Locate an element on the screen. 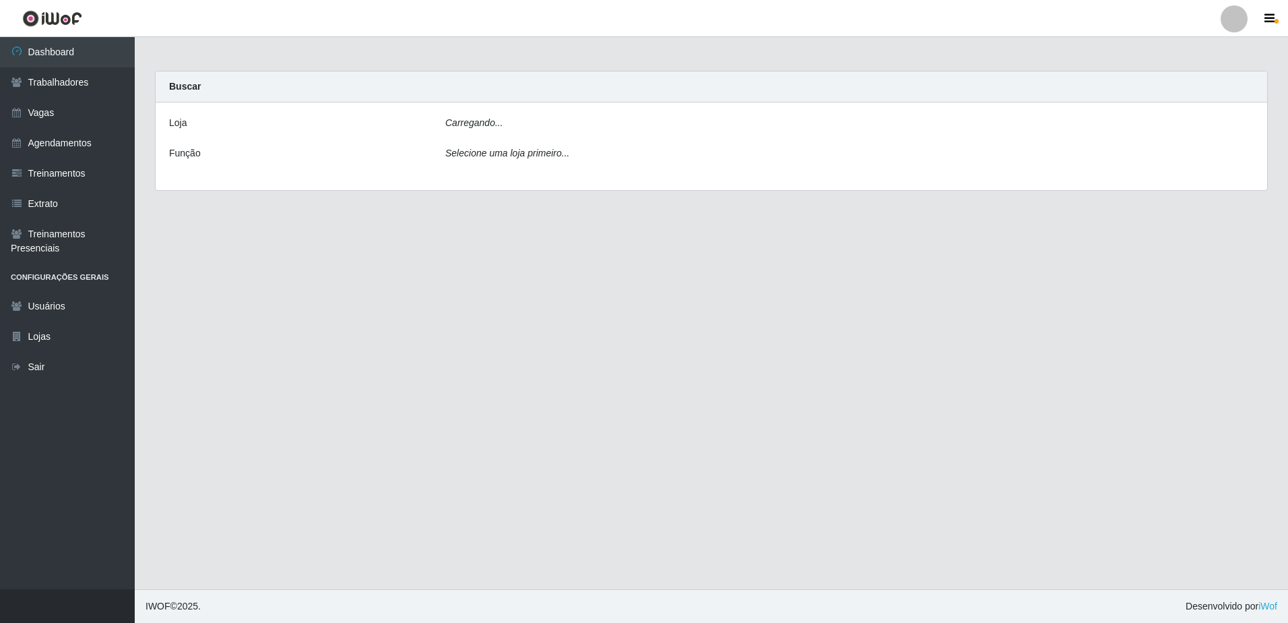  span: © 2025 . is located at coordinates (173, 606).